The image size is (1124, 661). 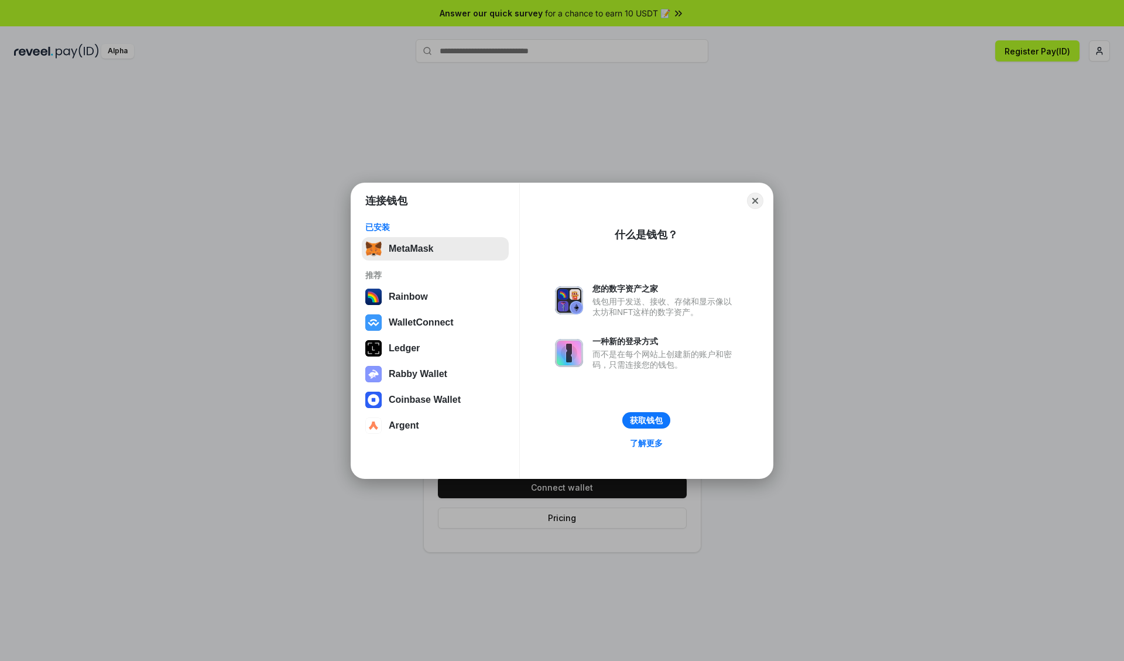 I want to click on div: 了解更多, so click(x=646, y=443).